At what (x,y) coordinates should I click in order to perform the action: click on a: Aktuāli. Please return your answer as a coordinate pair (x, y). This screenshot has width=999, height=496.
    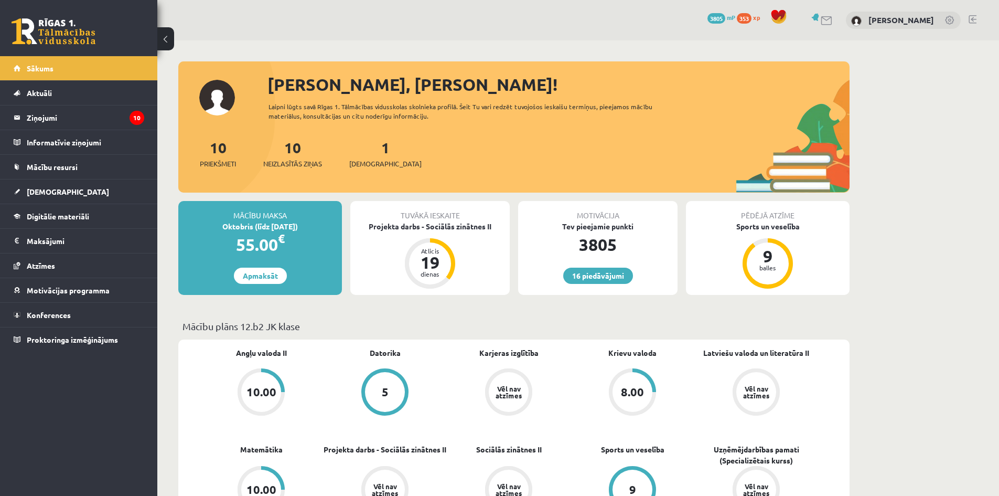
    Looking at the image, I should click on (79, 93).